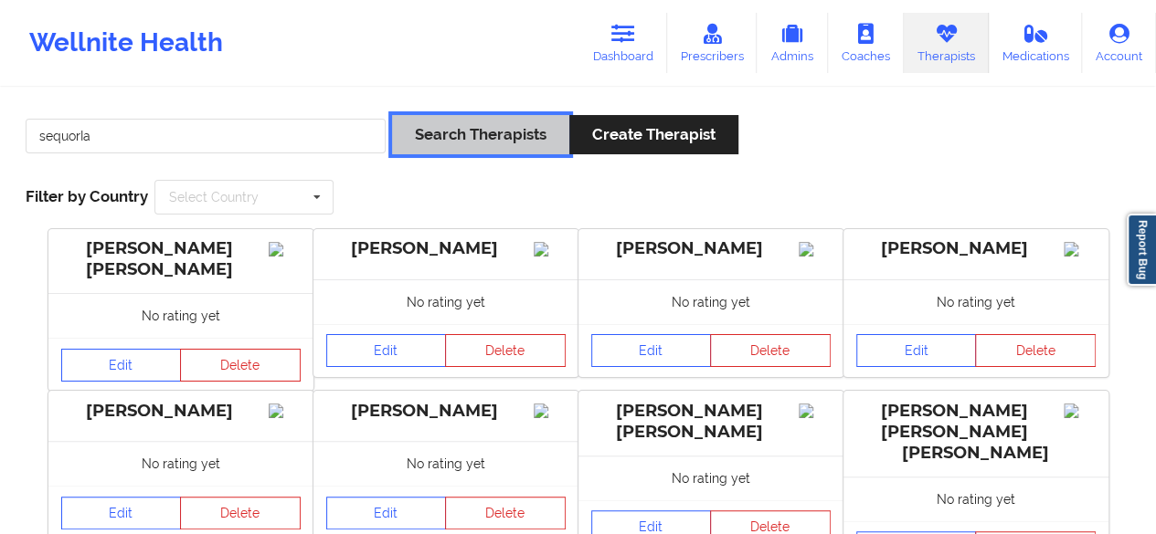  What do you see at coordinates (945, 43) in the screenshot?
I see `a: Therapists` at bounding box center [945, 43].